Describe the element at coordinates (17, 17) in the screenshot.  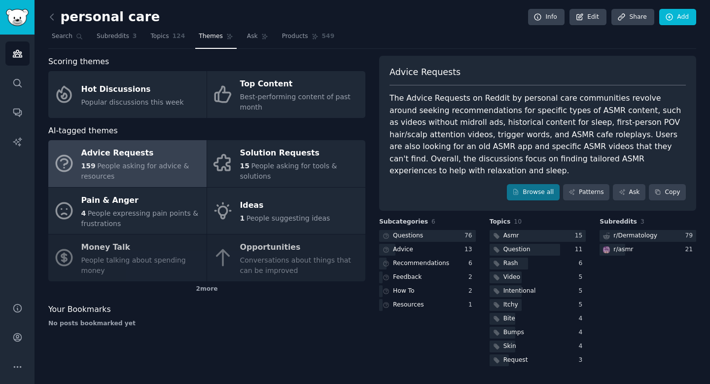
I see `img: GummySearch logo` at that location.